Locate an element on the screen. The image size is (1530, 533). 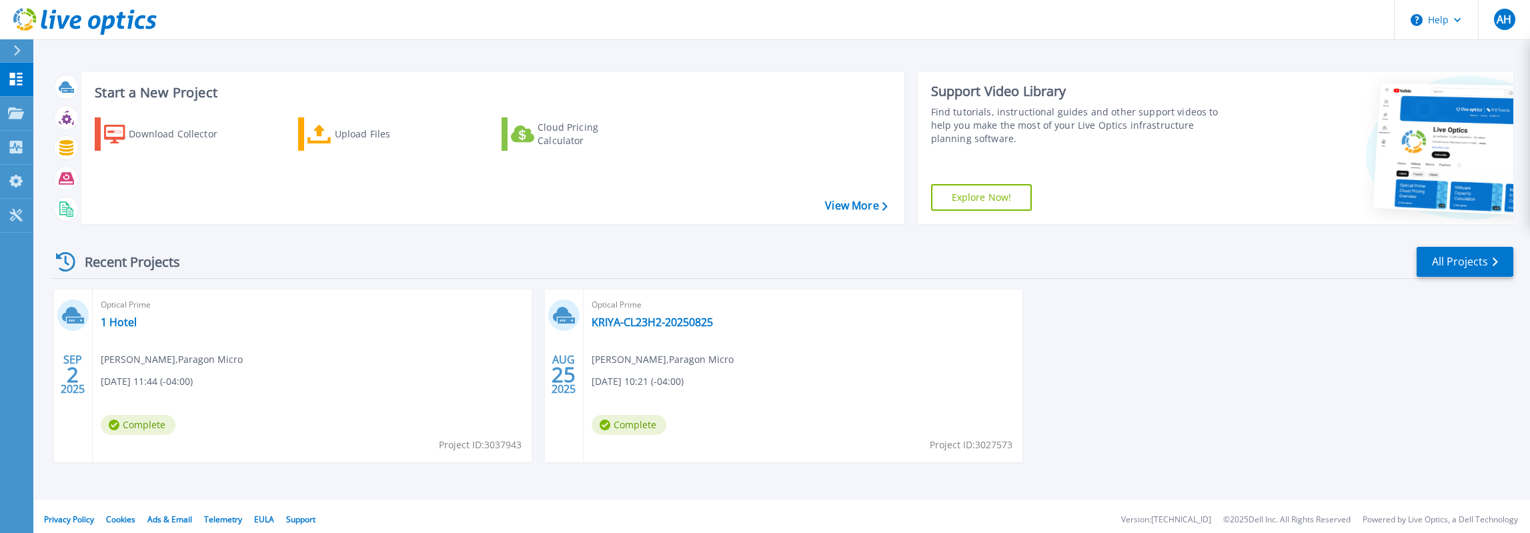
a: Support is located at coordinates (301, 519).